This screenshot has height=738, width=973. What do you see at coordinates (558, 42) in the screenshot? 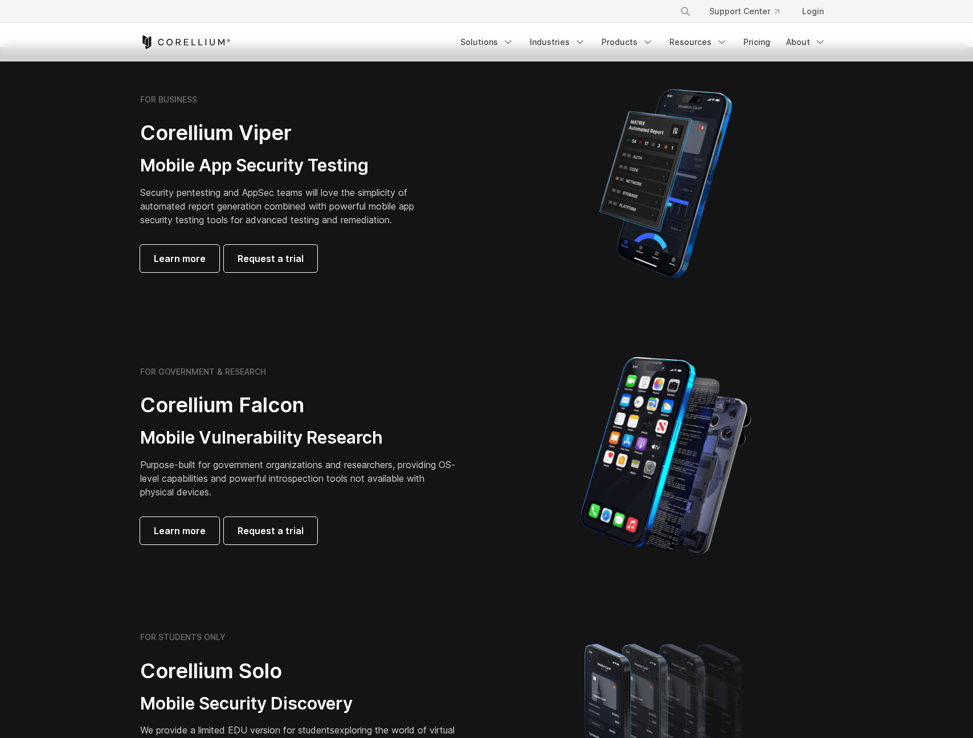
I see `a: Industries` at bounding box center [558, 42].